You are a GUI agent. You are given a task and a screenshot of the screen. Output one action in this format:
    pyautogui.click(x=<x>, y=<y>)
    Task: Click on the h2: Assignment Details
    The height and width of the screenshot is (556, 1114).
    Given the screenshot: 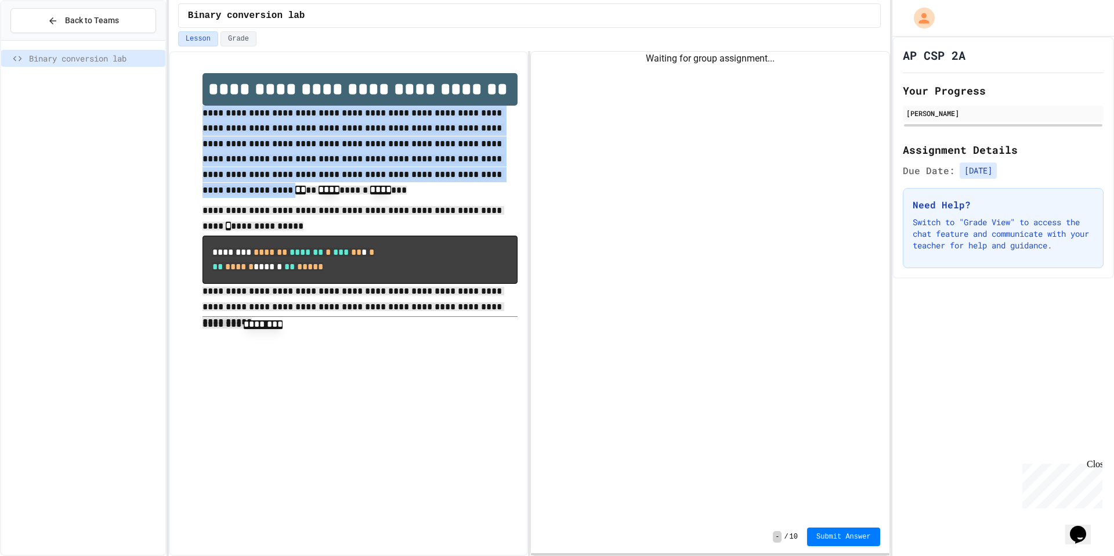 What is the action you would take?
    pyautogui.click(x=1003, y=150)
    